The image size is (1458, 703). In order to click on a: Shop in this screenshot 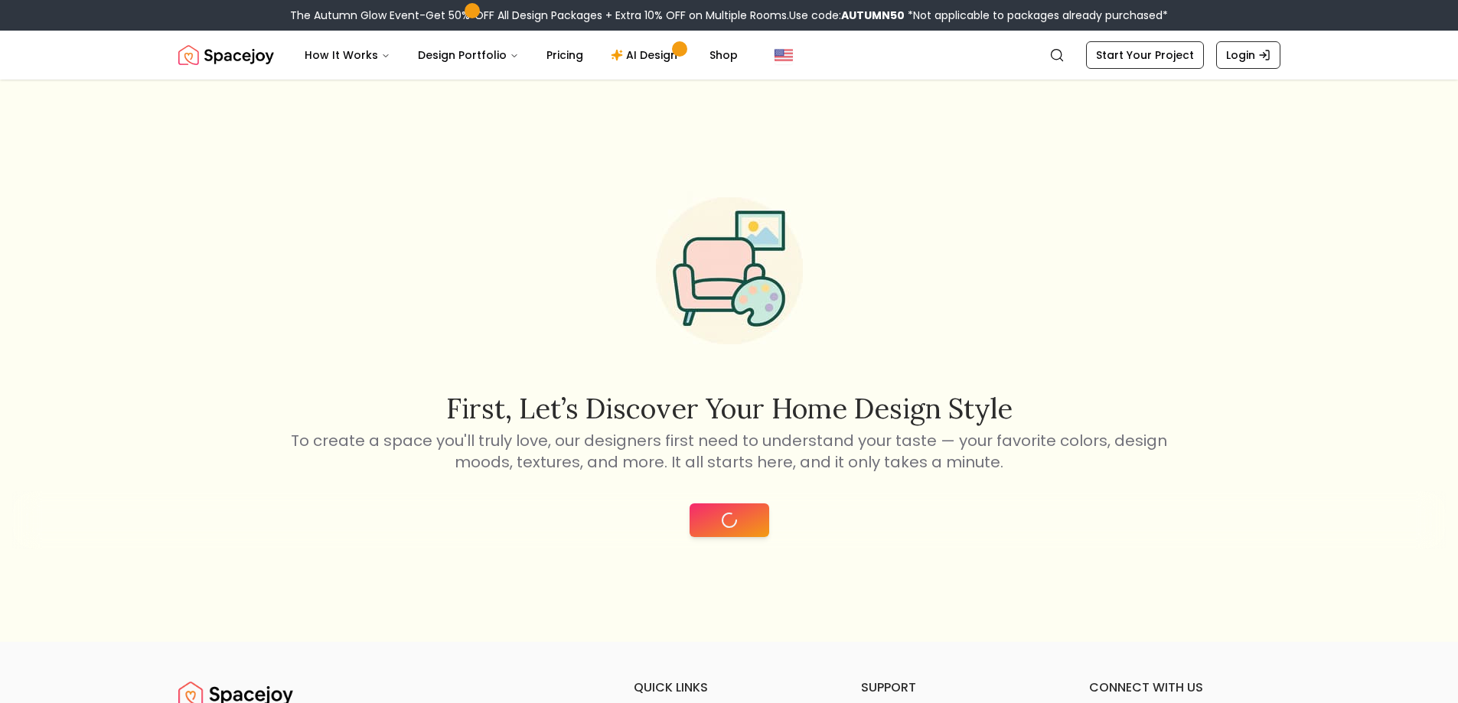, I will do `click(723, 55)`.